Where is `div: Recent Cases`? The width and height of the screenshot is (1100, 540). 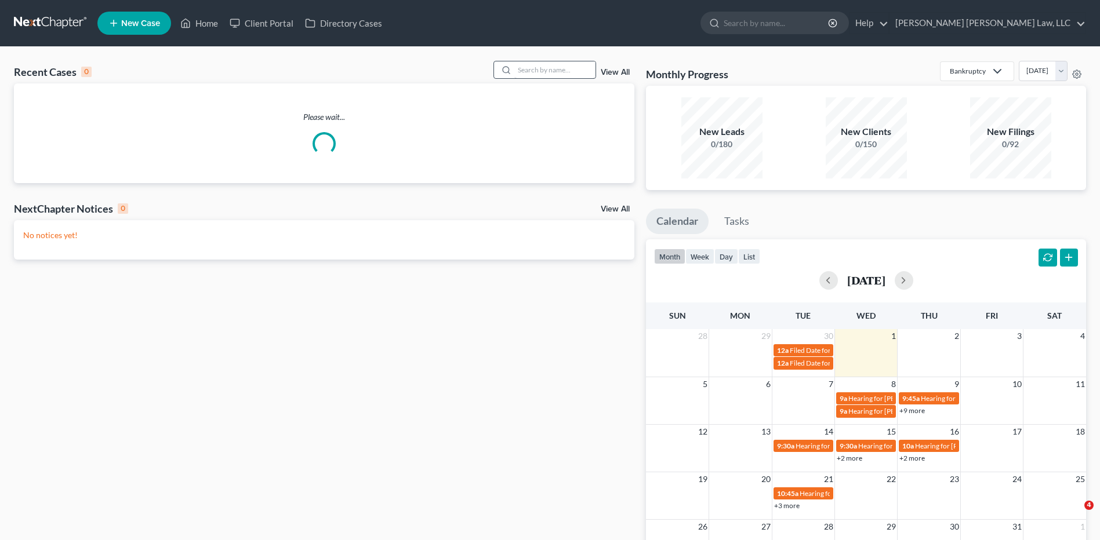
div: Recent Cases is located at coordinates (53, 72).